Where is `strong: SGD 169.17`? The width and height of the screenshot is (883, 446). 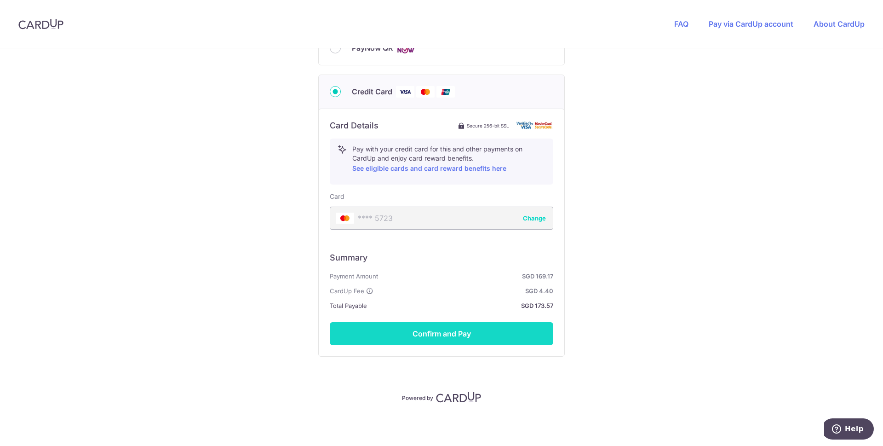
strong: SGD 169.17 is located at coordinates (467, 276).